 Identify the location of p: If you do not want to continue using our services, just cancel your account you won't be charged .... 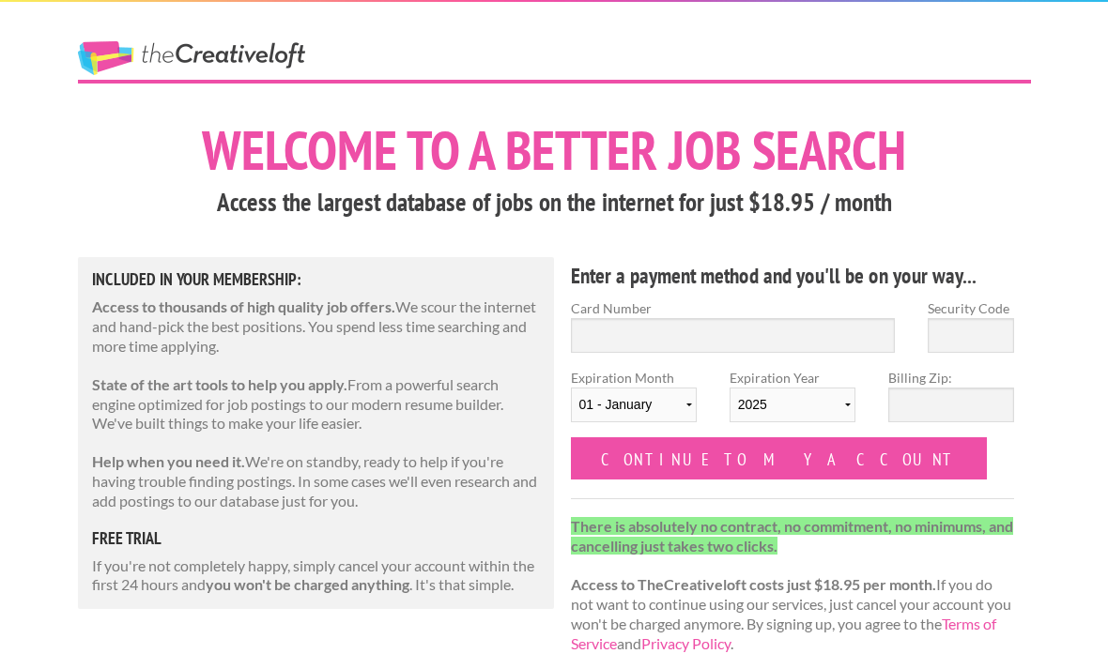
(792, 586).